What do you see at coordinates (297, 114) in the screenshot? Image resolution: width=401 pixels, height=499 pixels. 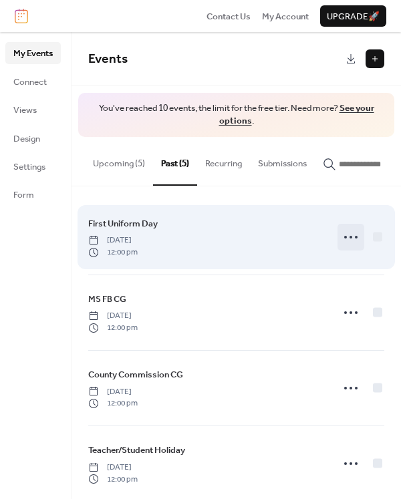 I see `a: See your options` at bounding box center [297, 114].